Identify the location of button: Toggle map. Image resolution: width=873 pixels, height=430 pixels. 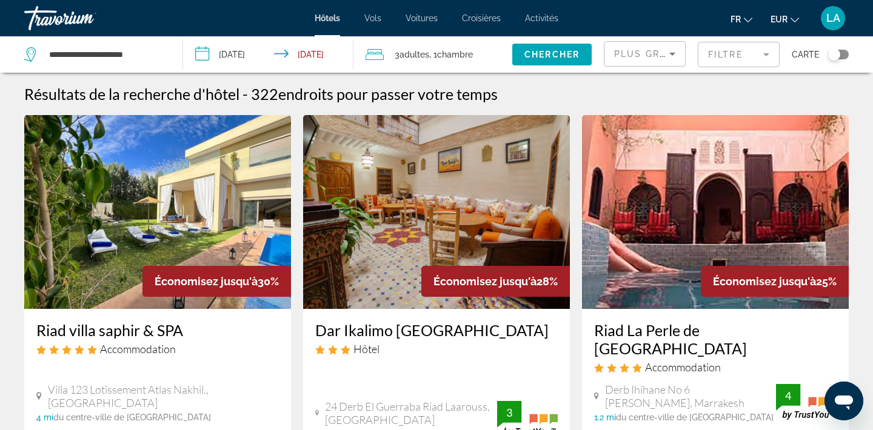
(834, 55).